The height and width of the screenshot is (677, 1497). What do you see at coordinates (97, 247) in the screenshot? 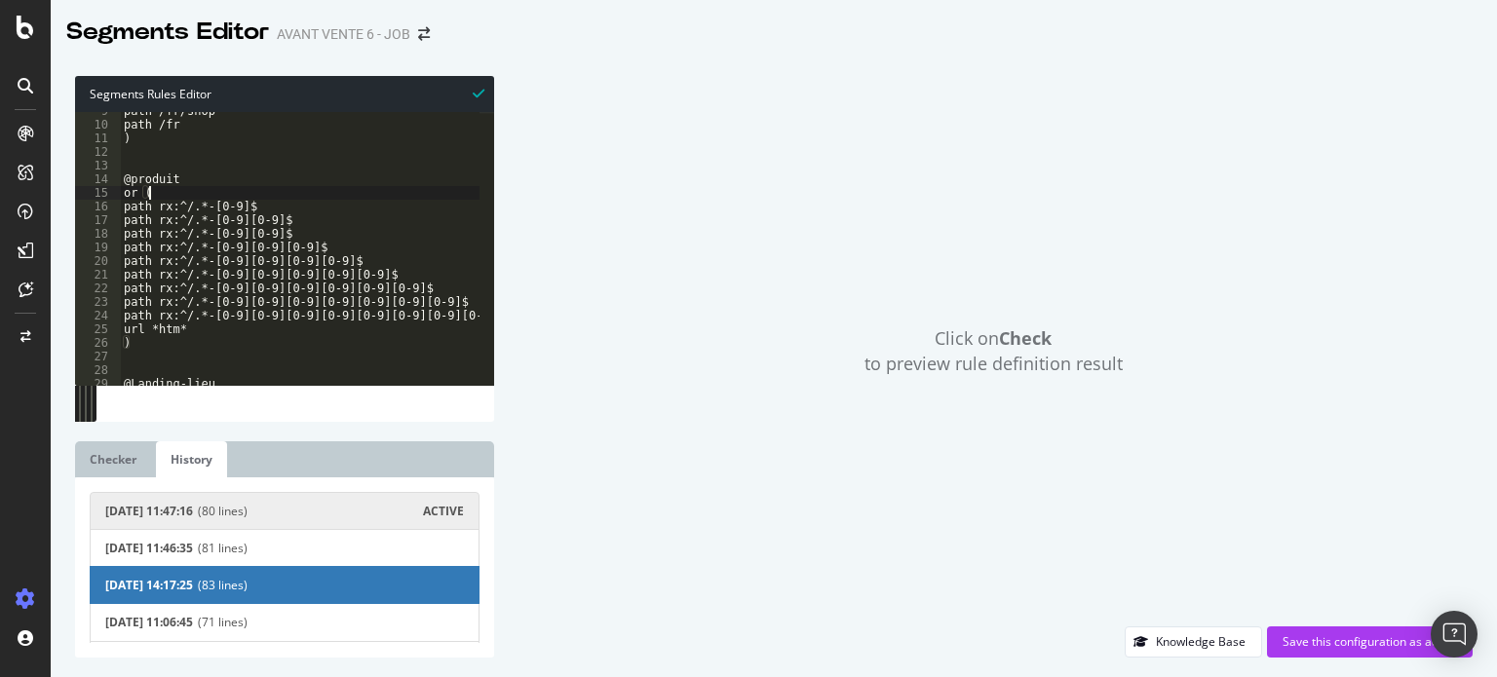
I see `div: 19` at bounding box center [97, 247].